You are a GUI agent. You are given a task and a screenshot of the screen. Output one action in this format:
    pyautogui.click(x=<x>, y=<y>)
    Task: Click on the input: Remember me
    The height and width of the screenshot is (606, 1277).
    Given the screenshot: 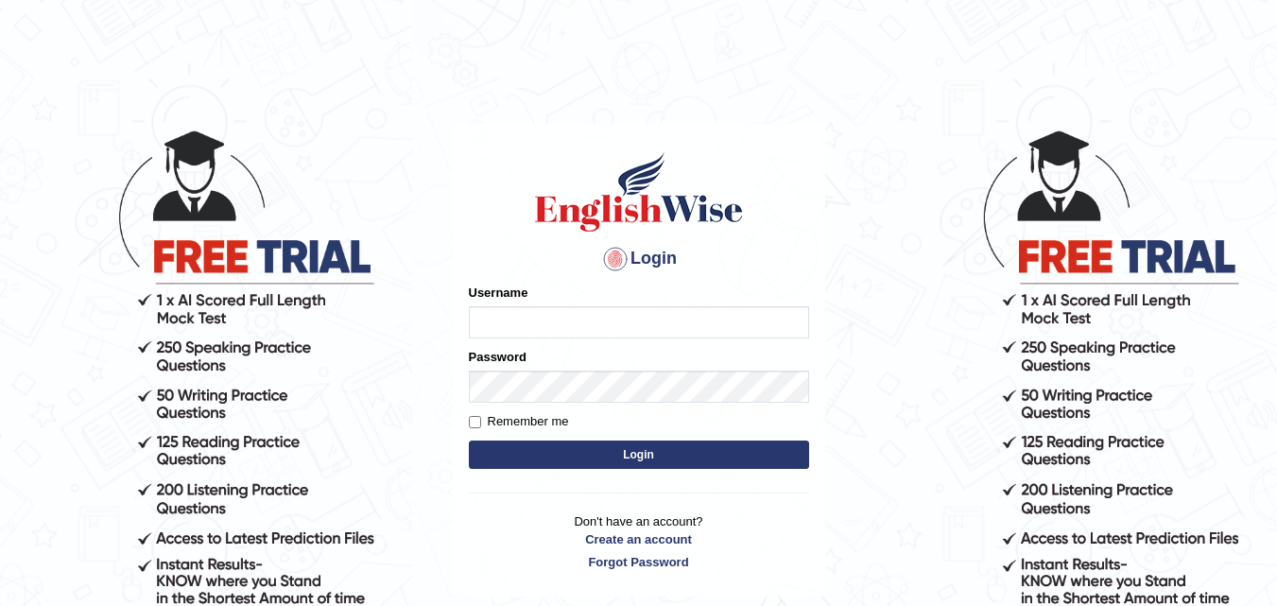 What is the action you would take?
    pyautogui.click(x=474, y=421)
    